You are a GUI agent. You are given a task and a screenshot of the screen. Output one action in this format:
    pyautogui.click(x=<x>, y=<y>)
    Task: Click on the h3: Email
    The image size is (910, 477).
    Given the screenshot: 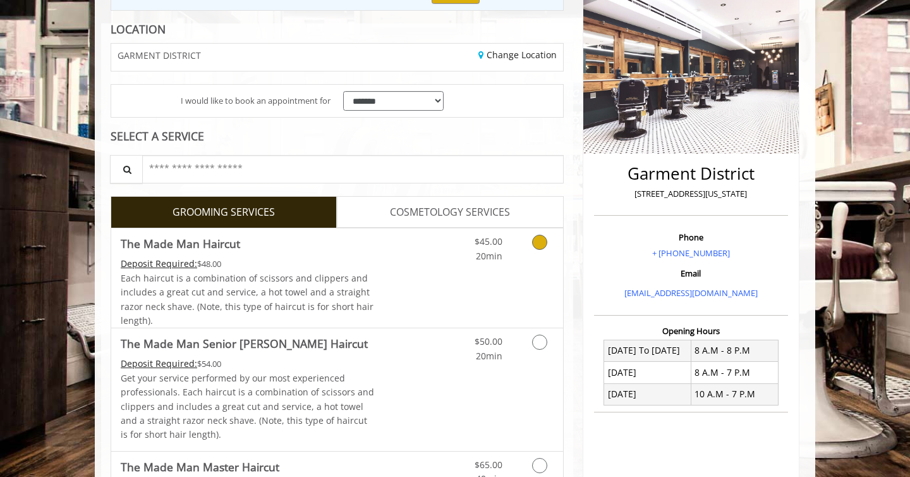 What is the action you would take?
    pyautogui.click(x=691, y=273)
    